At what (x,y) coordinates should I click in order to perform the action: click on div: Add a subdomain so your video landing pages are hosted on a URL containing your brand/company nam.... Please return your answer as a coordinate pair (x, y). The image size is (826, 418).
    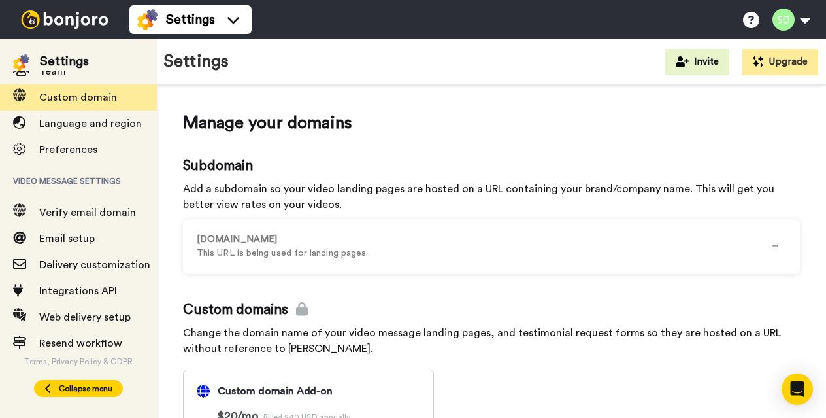
    Looking at the image, I should click on (491, 197).